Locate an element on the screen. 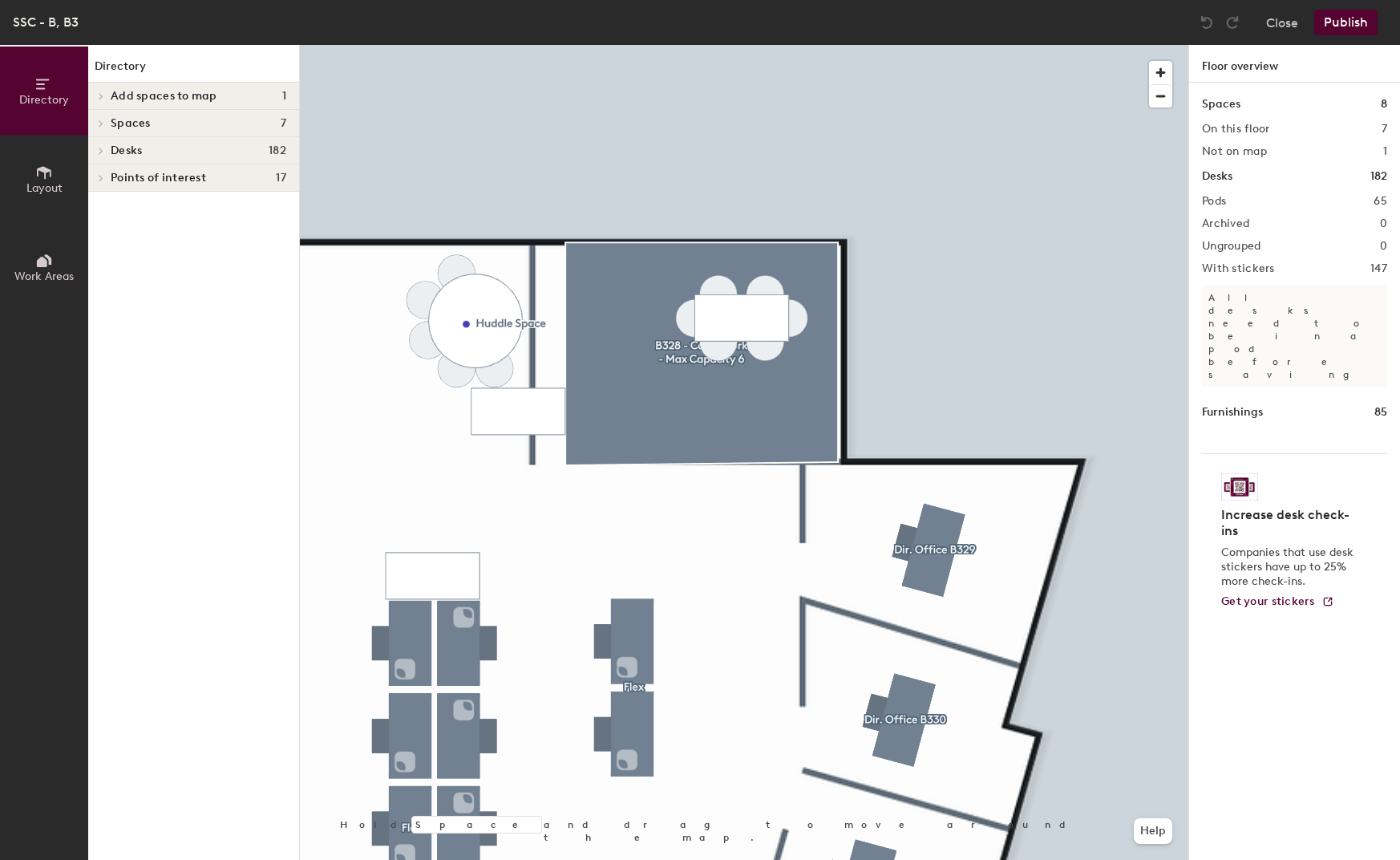 This screenshot has width=1400, height=860. h1: Desks is located at coordinates (1217, 177).